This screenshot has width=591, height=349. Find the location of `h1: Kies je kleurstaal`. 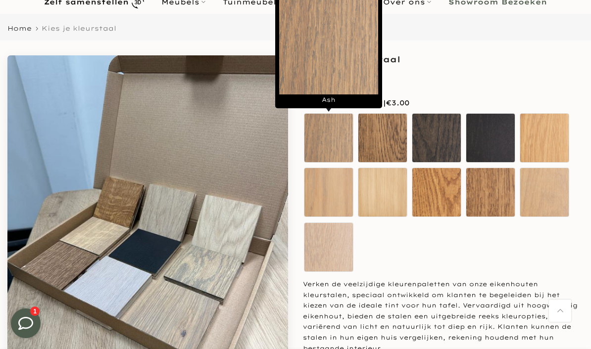

h1: Kies je kleurstaal is located at coordinates (443, 59).